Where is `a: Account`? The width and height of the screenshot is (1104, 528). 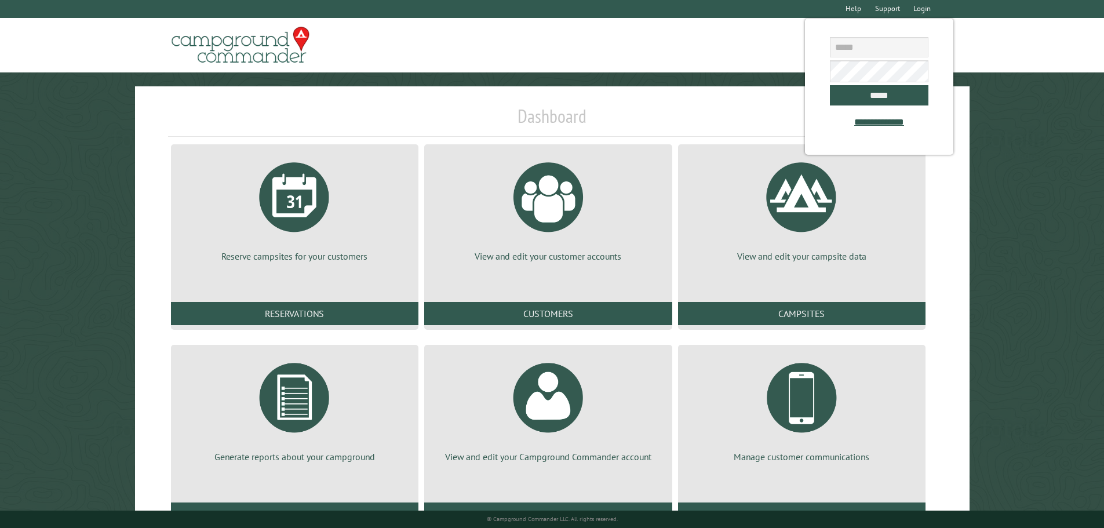 a: Account is located at coordinates (548, 514).